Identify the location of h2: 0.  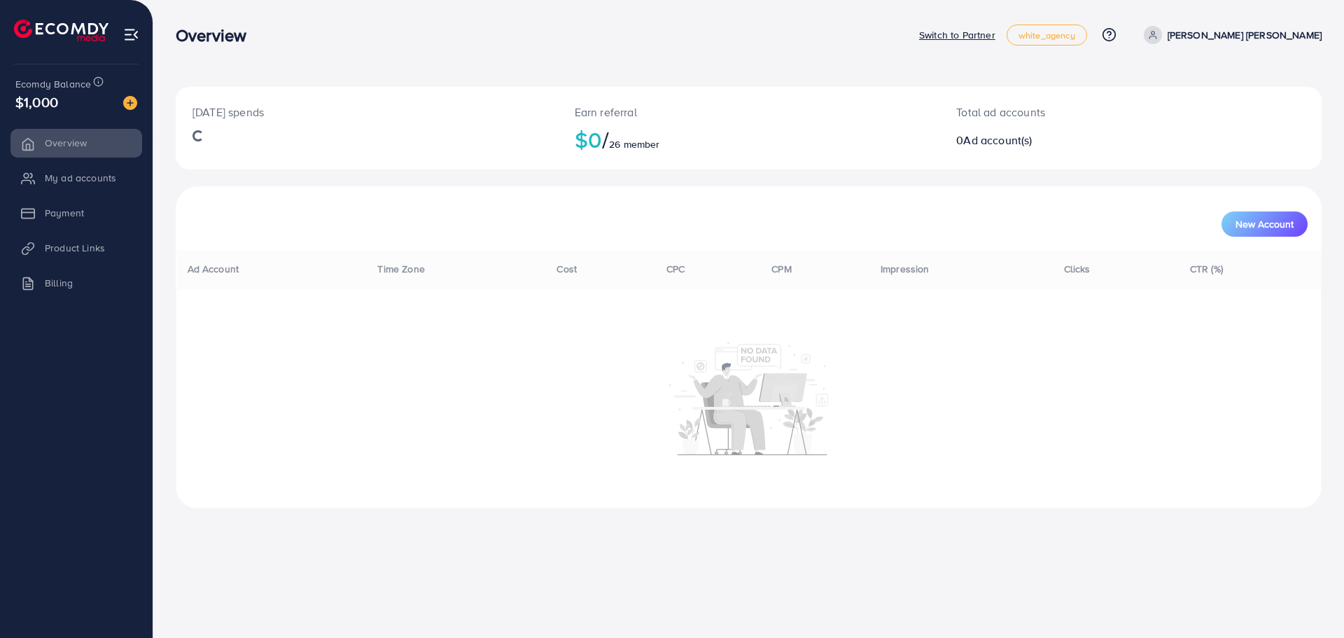
(1083, 140).